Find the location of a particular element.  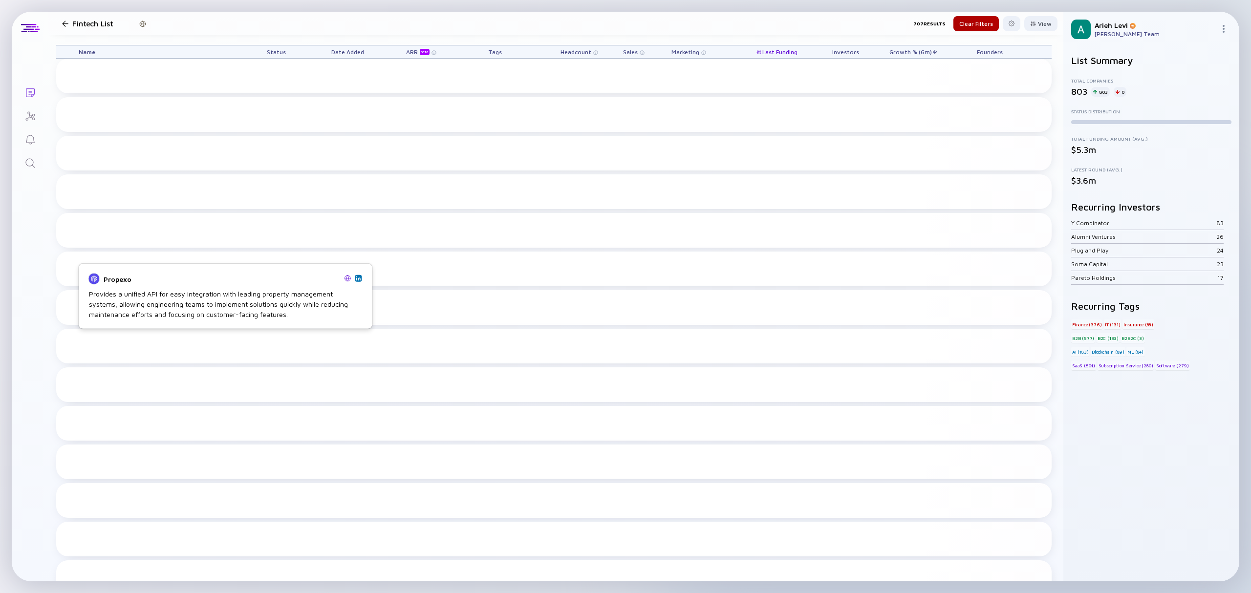

div: 24 is located at coordinates (1220, 250).